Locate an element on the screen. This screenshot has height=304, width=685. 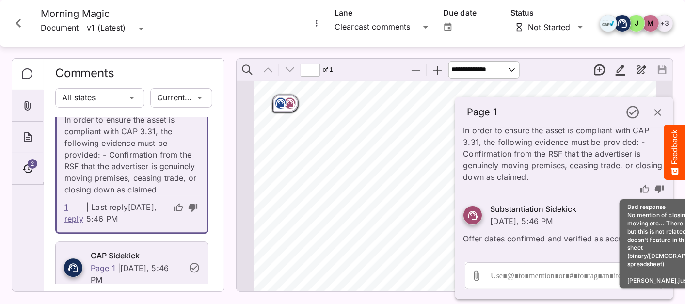
h6: Substantiation Sidekick is located at coordinates (533, 209).